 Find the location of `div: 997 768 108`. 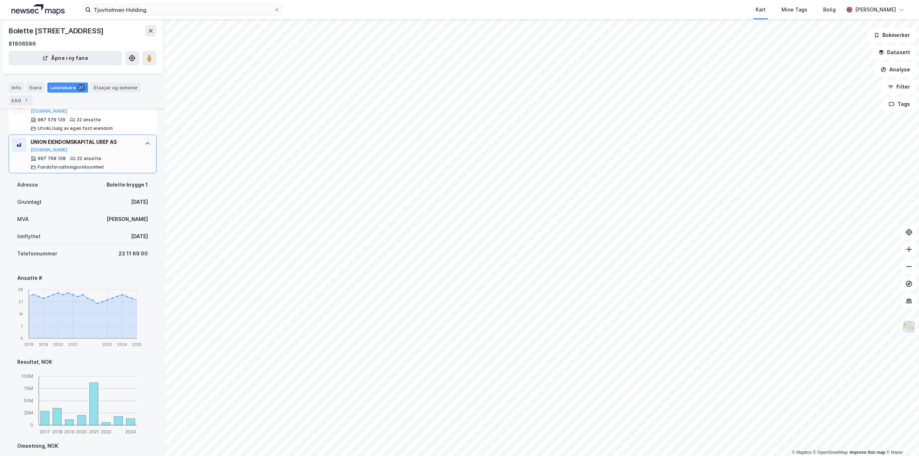

div: 997 768 108 is located at coordinates (52, 159).